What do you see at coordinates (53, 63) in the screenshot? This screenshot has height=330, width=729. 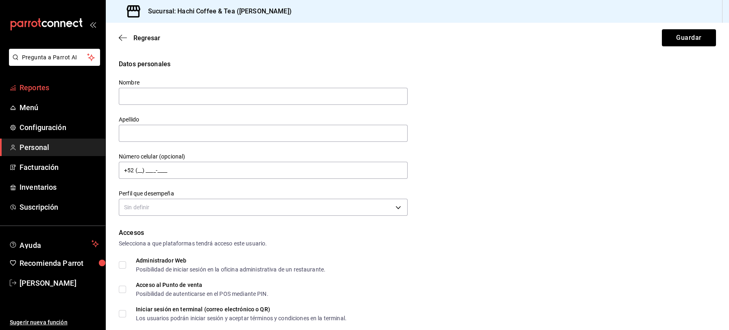 I see `a: Pregunta a Parrot AI` at bounding box center [53, 63].